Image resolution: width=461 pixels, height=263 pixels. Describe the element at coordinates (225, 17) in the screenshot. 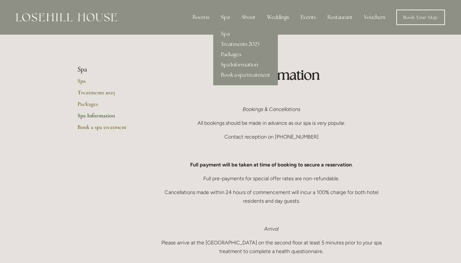

I see `div: Spa` at that location.